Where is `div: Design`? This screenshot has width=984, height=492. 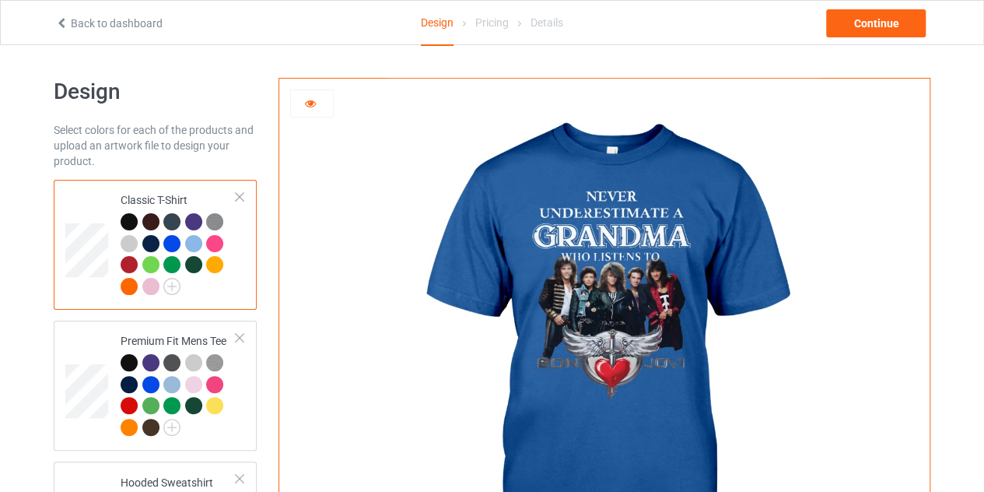 div: Design is located at coordinates (437, 23).